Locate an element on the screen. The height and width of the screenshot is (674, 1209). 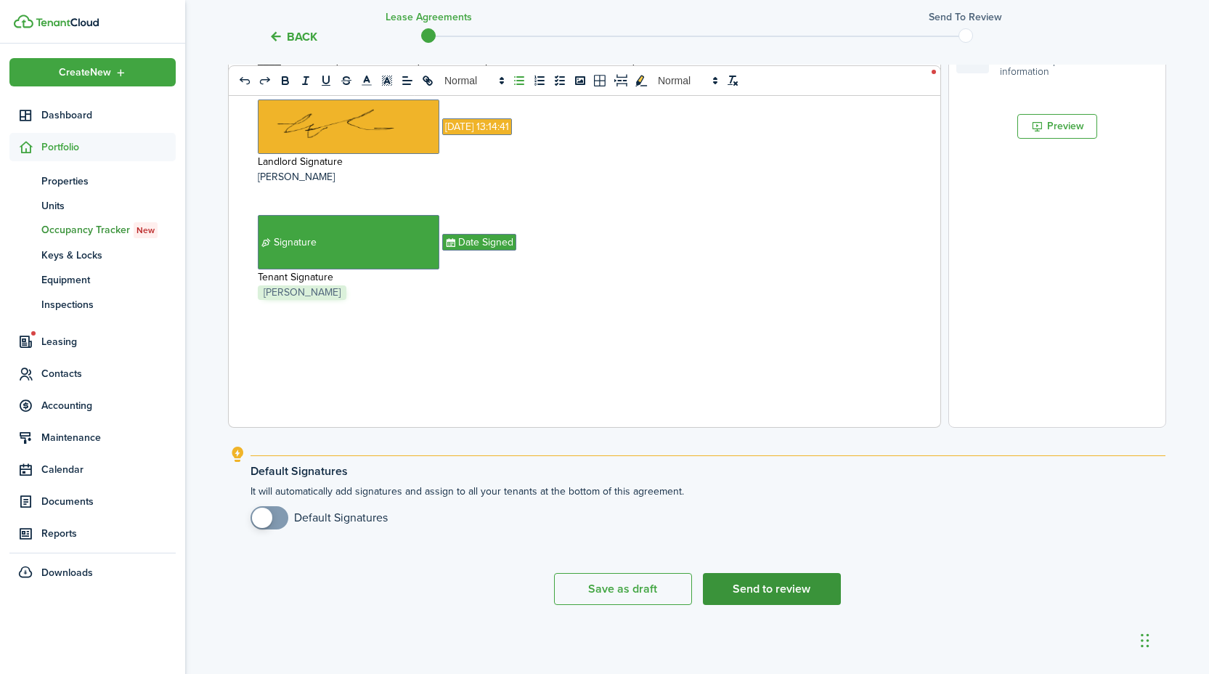
i: outline is located at coordinates (237, 454).